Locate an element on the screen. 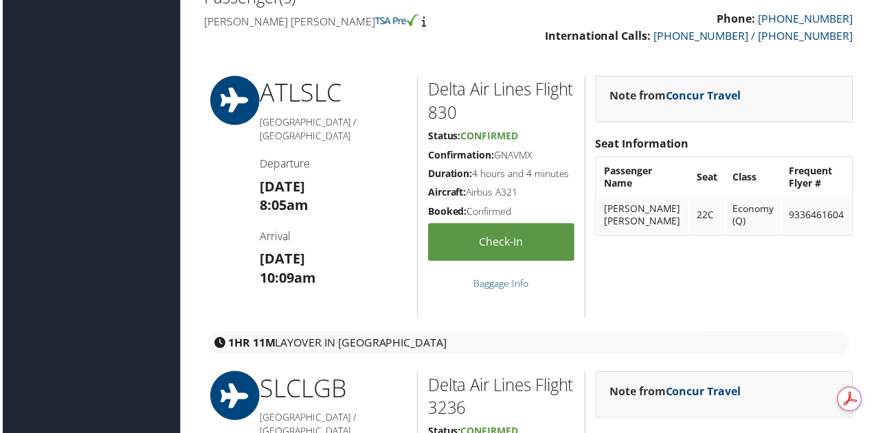  strong: Seat Information is located at coordinates (643, 144).